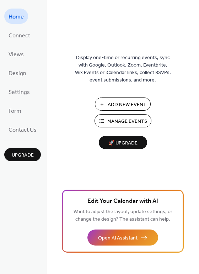 The image size is (199, 274). Describe the element at coordinates (16, 54) in the screenshot. I see `span: Views` at that location.